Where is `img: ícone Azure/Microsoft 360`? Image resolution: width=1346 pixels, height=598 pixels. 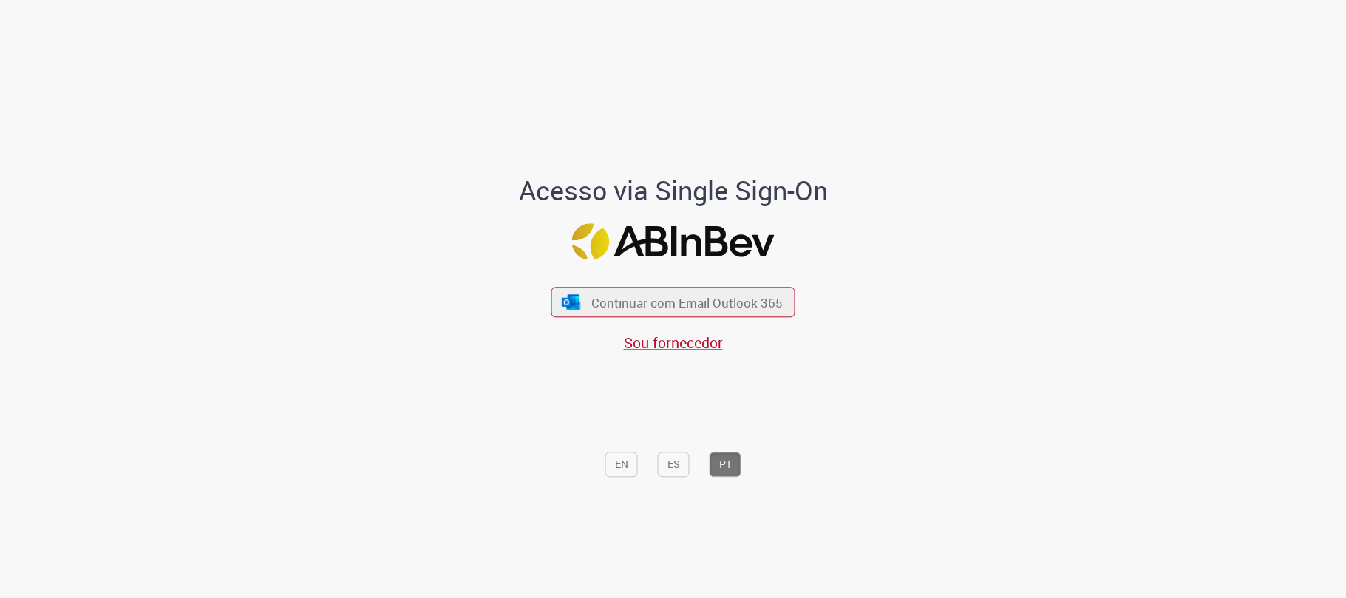 img: ícone Azure/Microsoft 360 is located at coordinates (571, 302).